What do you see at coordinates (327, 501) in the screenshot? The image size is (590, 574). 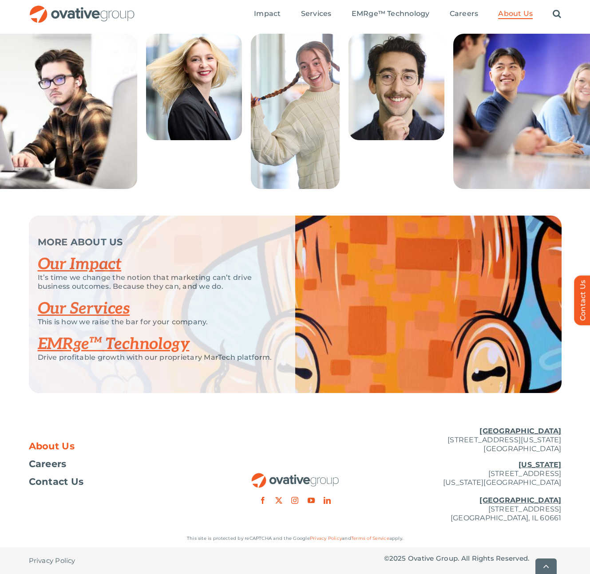 I see `a: linkedin` at bounding box center [327, 501].